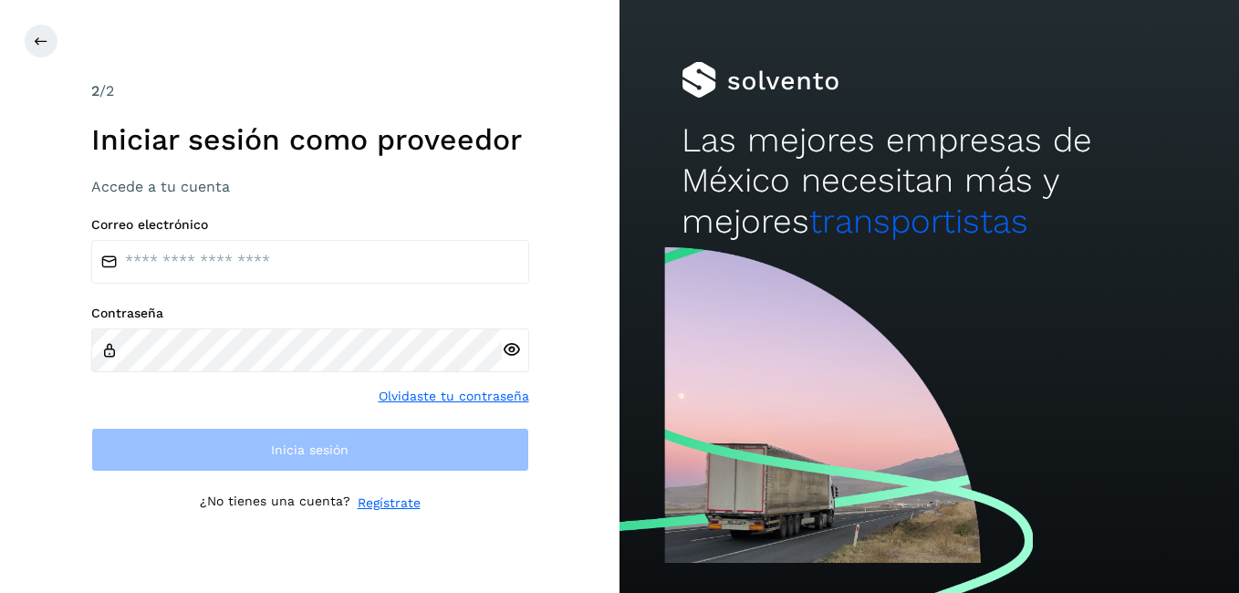  Describe the element at coordinates (310, 140) in the screenshot. I see `h1: Iniciar sesión como proveedor` at that location.